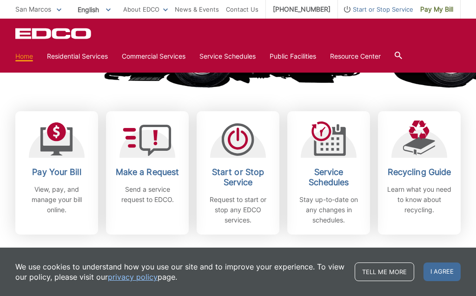 This screenshot has height=296, width=476. I want to click on a: Resource Center, so click(355, 56).